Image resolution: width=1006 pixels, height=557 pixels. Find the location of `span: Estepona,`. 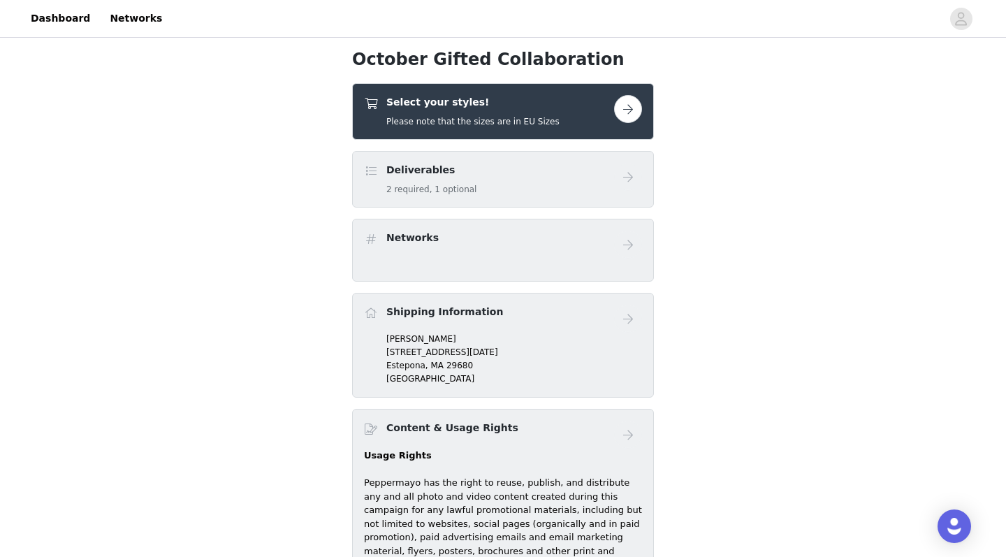

span: Estepona, is located at coordinates (407, 366).